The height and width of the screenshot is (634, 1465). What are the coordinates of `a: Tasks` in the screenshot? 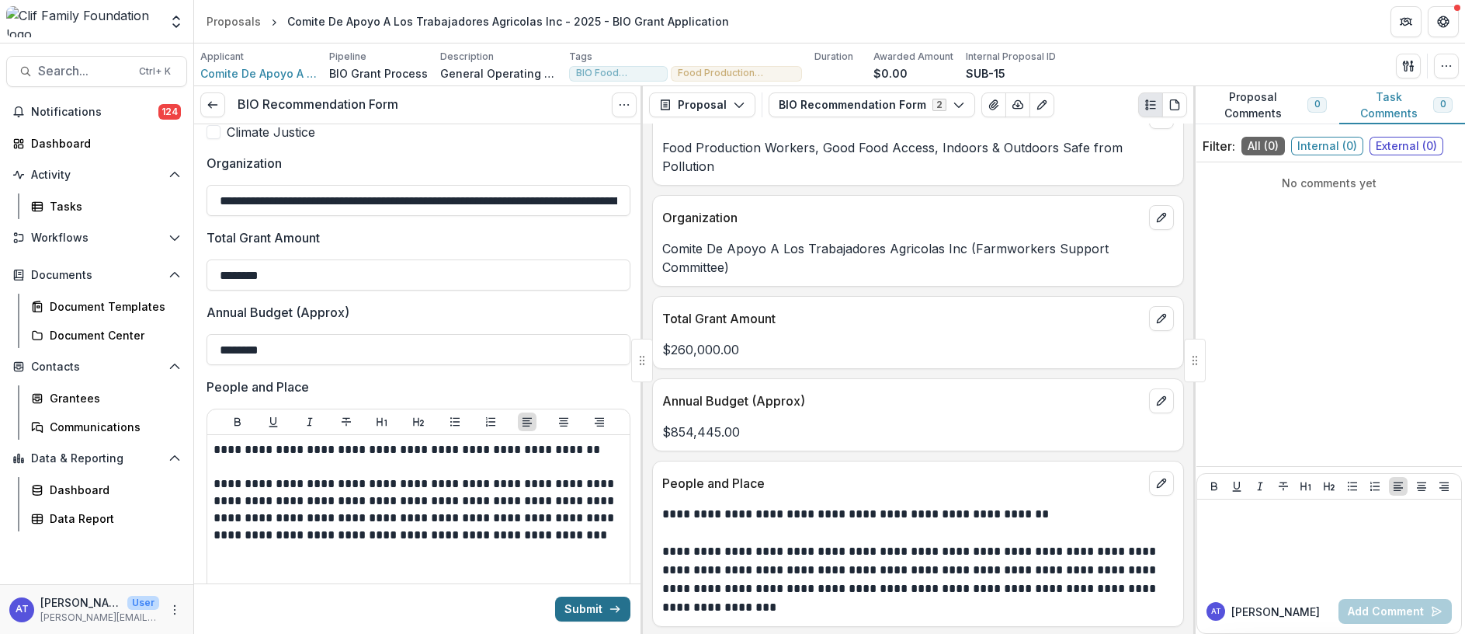 It's located at (106, 206).